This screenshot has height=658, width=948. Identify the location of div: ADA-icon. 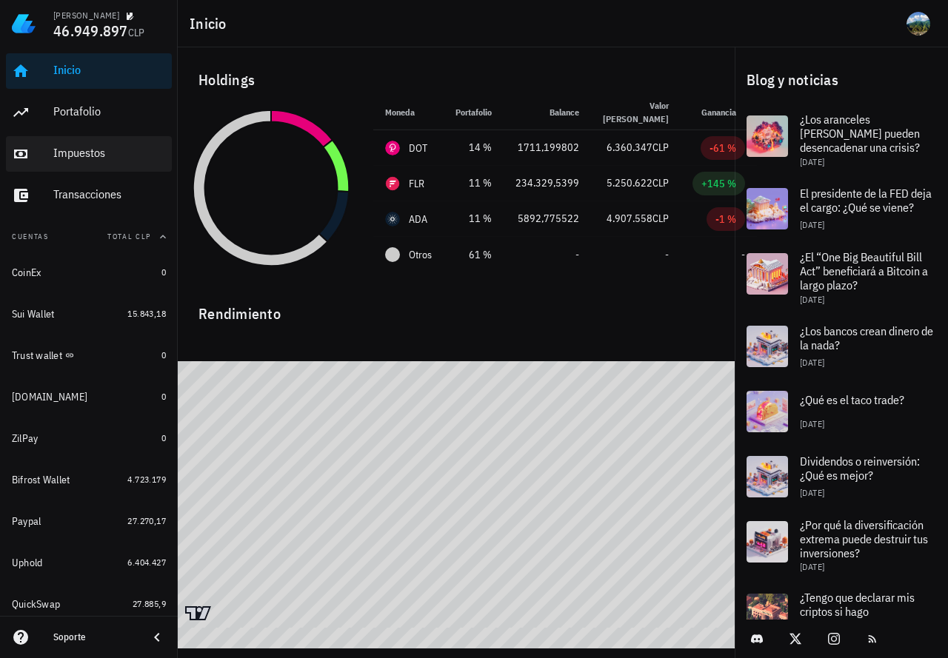
(392, 219).